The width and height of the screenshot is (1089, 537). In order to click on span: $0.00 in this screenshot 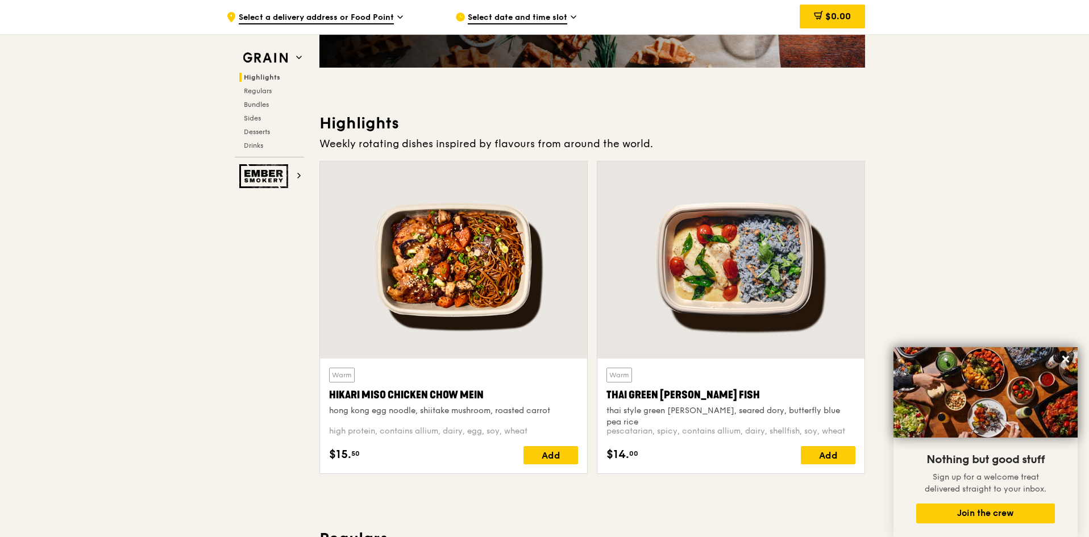, I will do `click(838, 16)`.